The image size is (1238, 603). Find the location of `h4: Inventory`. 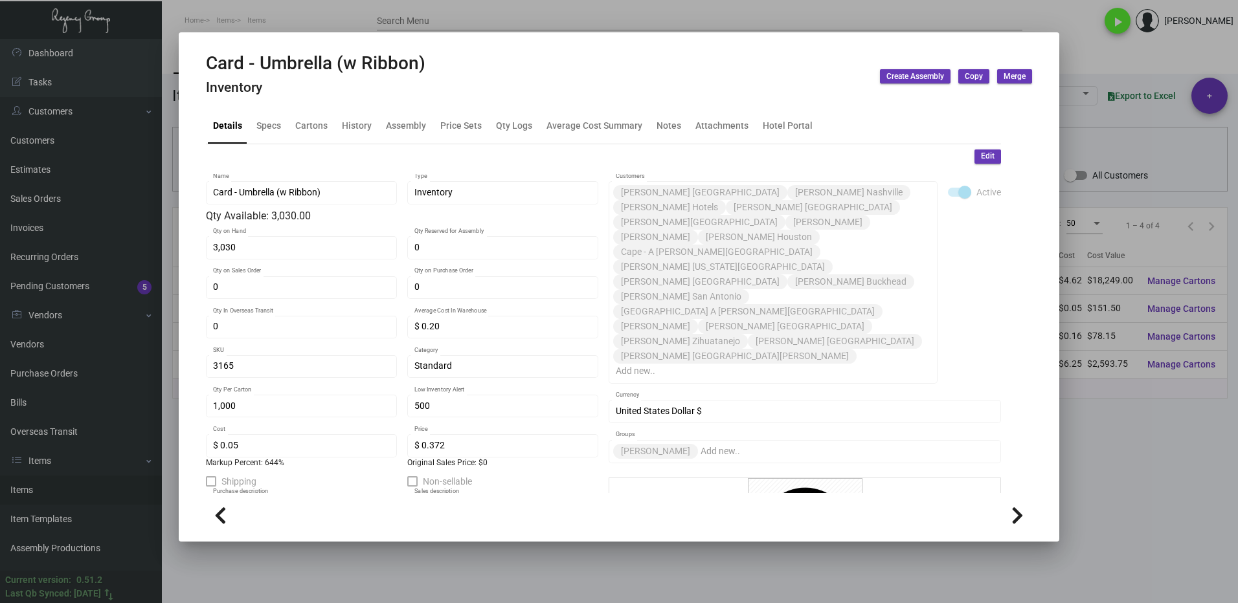

h4: Inventory is located at coordinates (315, 87).